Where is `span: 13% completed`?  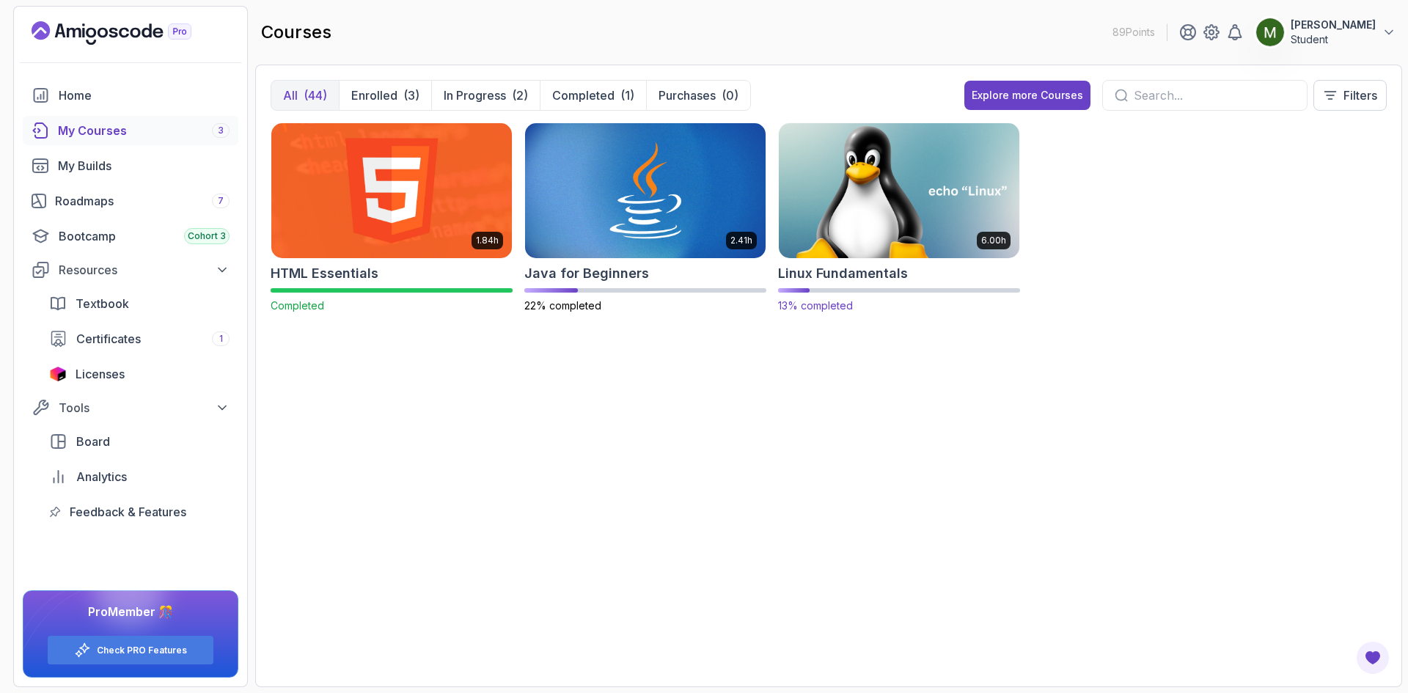 span: 13% completed is located at coordinates (816, 305).